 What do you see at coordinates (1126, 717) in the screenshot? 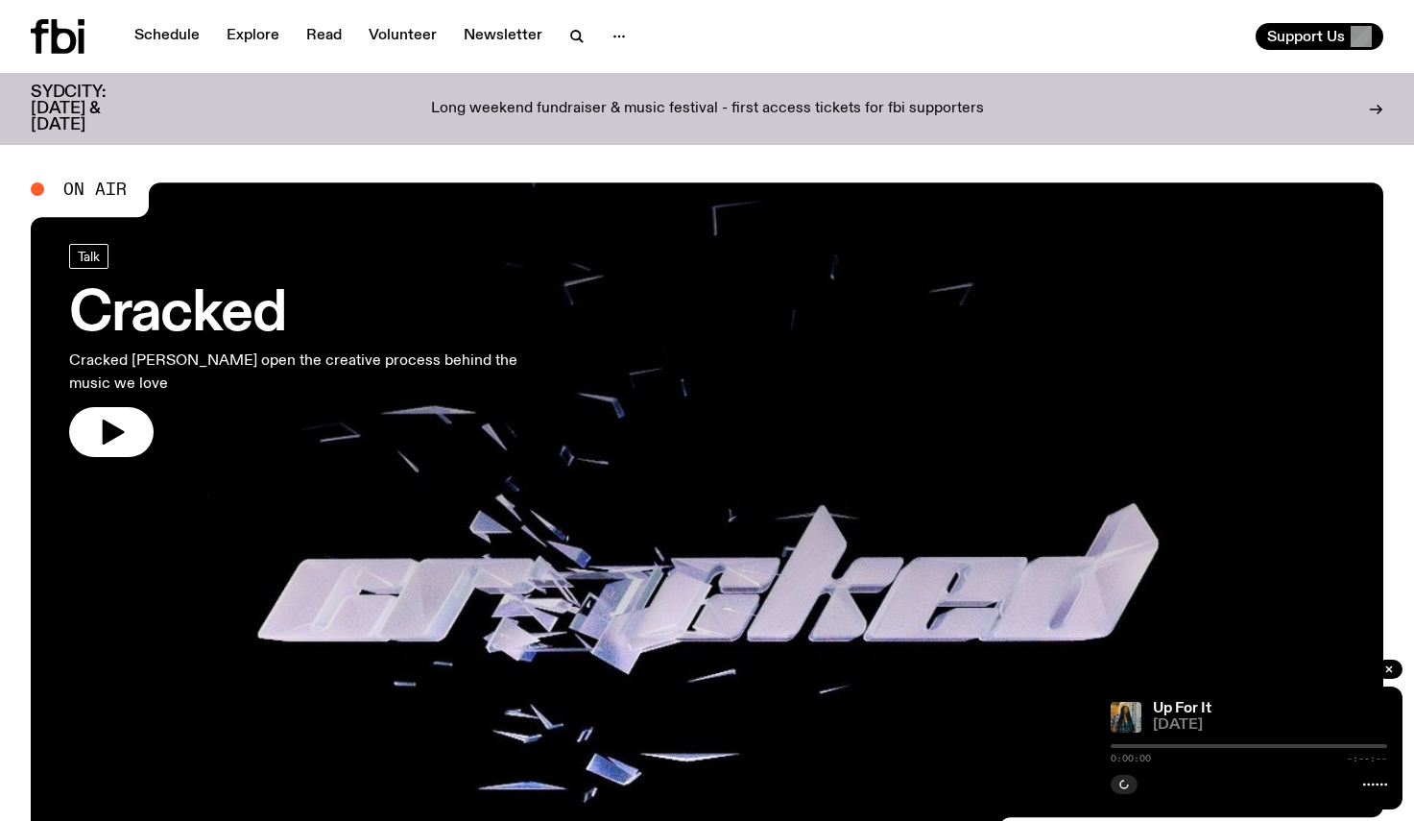
I see `a: Ify - a Brown Skin girl with black braided twists, looking up to the side with her tongue stickin...` at bounding box center [1126, 717].